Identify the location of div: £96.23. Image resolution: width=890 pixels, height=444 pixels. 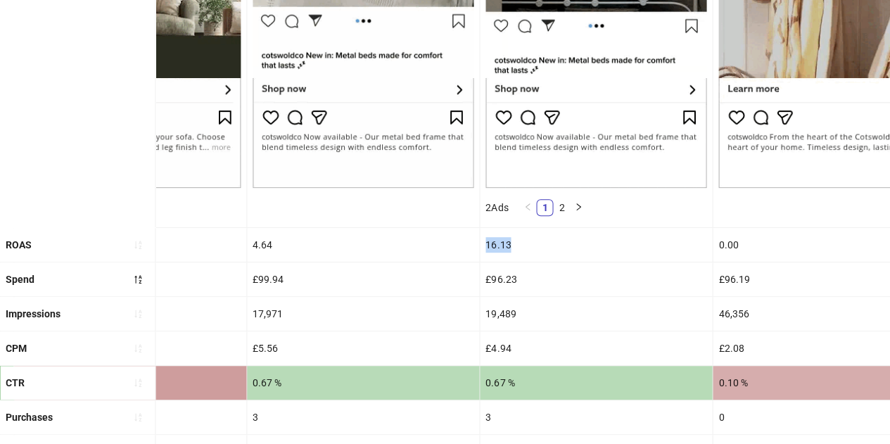
(596, 279).